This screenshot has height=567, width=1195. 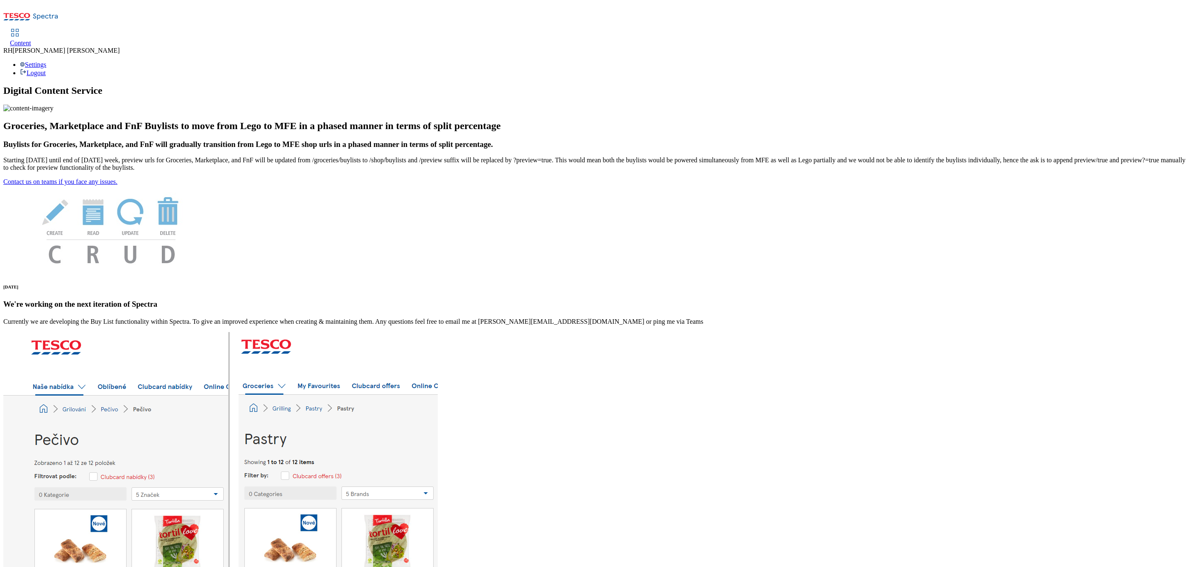 What do you see at coordinates (20, 43) in the screenshot?
I see `span: Content` at bounding box center [20, 43].